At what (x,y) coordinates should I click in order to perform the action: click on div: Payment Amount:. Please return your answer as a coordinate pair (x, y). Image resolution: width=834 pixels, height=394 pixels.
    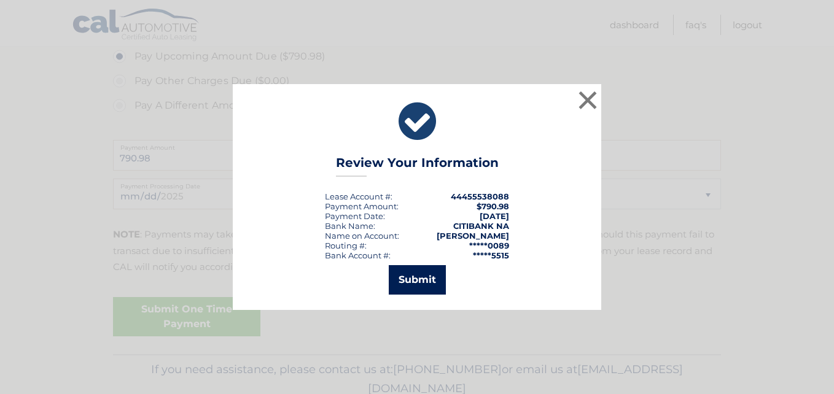
    Looking at the image, I should click on (362, 206).